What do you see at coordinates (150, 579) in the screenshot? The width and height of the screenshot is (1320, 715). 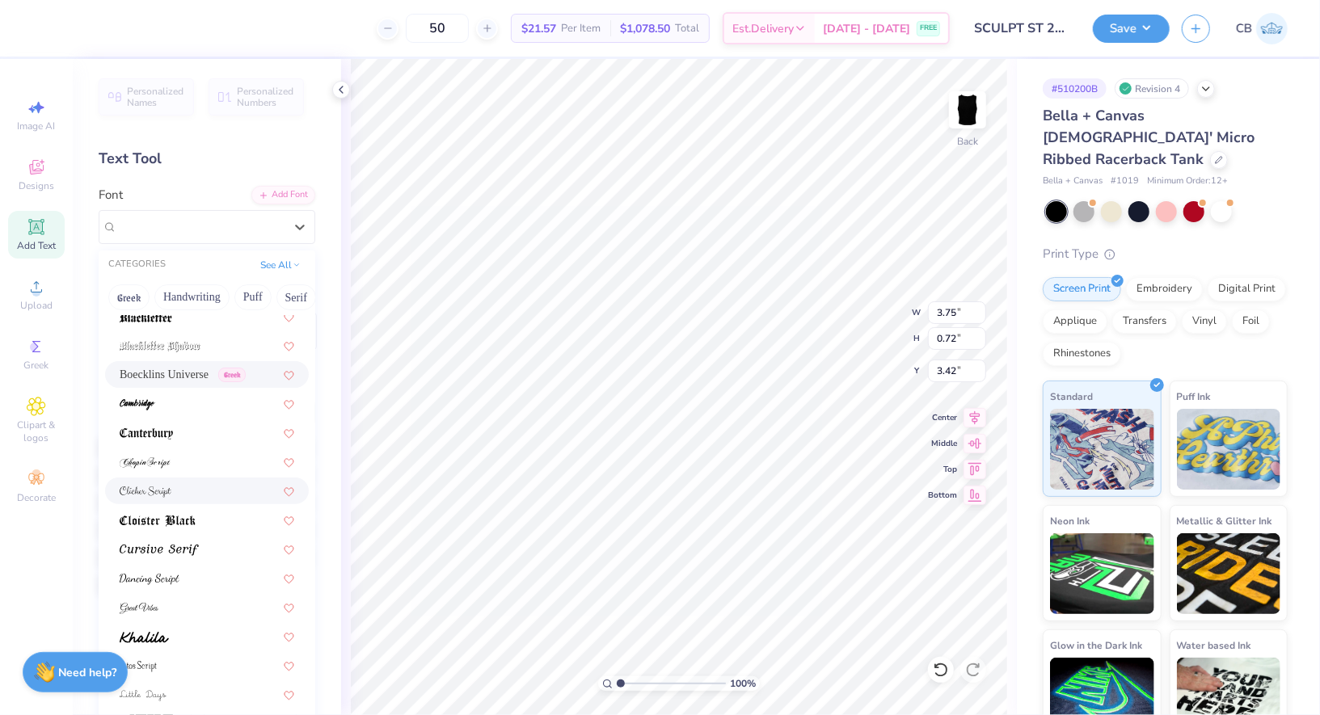 I see `img: Dancing Script` at bounding box center [150, 579].